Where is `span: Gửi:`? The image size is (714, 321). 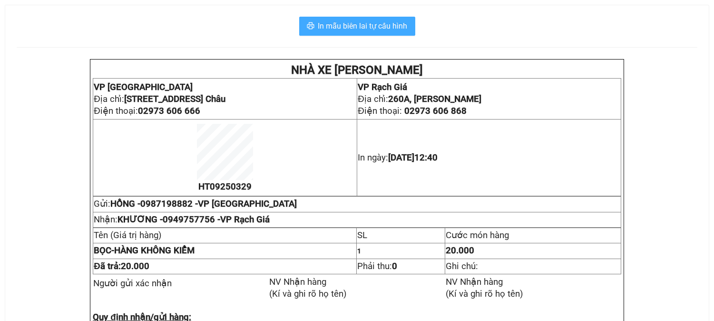
span: Gửi: is located at coordinates (195, 204).